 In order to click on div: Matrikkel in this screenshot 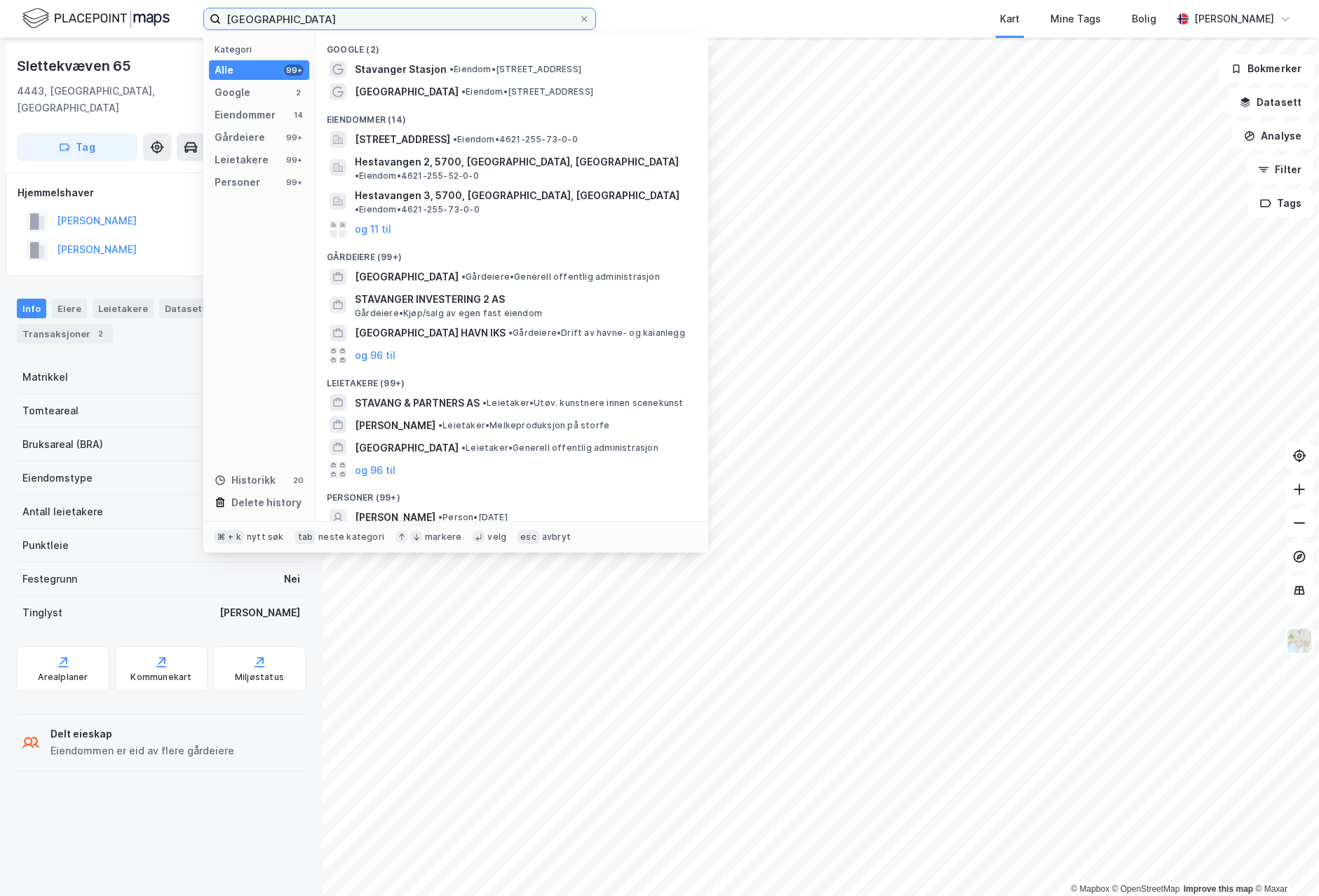, I will do `click(45, 377)`.